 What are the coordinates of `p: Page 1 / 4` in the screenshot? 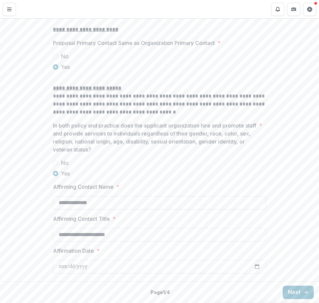 It's located at (160, 292).